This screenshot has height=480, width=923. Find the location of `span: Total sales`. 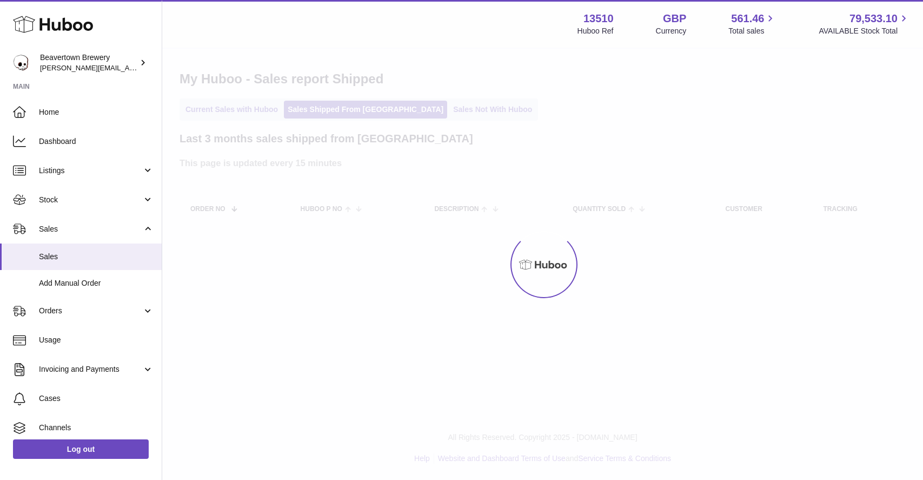

span: Total sales is located at coordinates (752, 31).